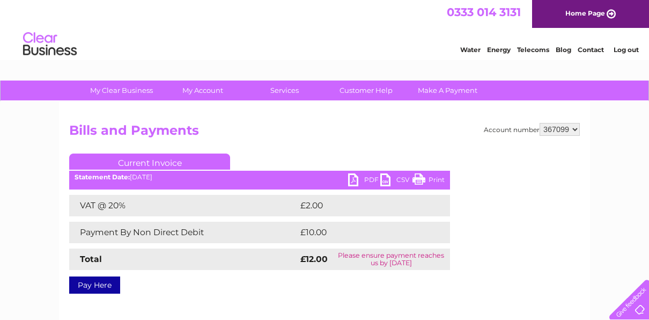 The image size is (649, 320). What do you see at coordinates (563, 49) in the screenshot?
I see `a: Blog` at bounding box center [563, 49].